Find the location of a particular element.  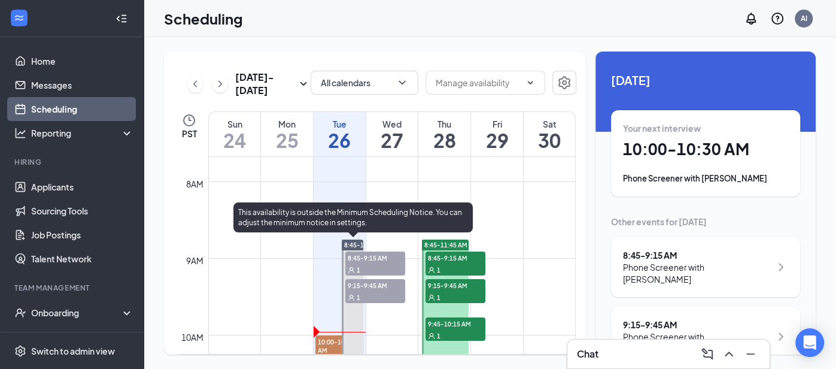

div: Reporting is located at coordinates (83, 133).